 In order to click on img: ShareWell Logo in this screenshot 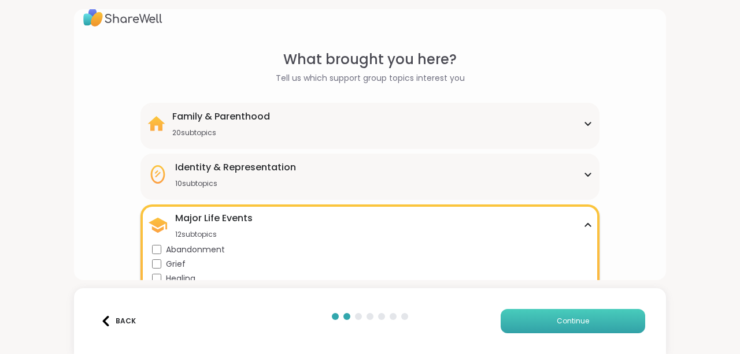, I will do `click(123, 17)`.